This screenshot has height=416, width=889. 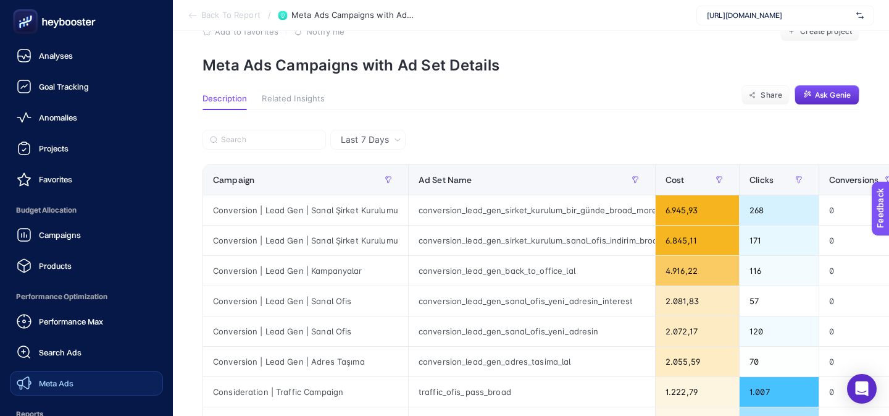 I want to click on div: 2.072,17, so click(x=697, y=331).